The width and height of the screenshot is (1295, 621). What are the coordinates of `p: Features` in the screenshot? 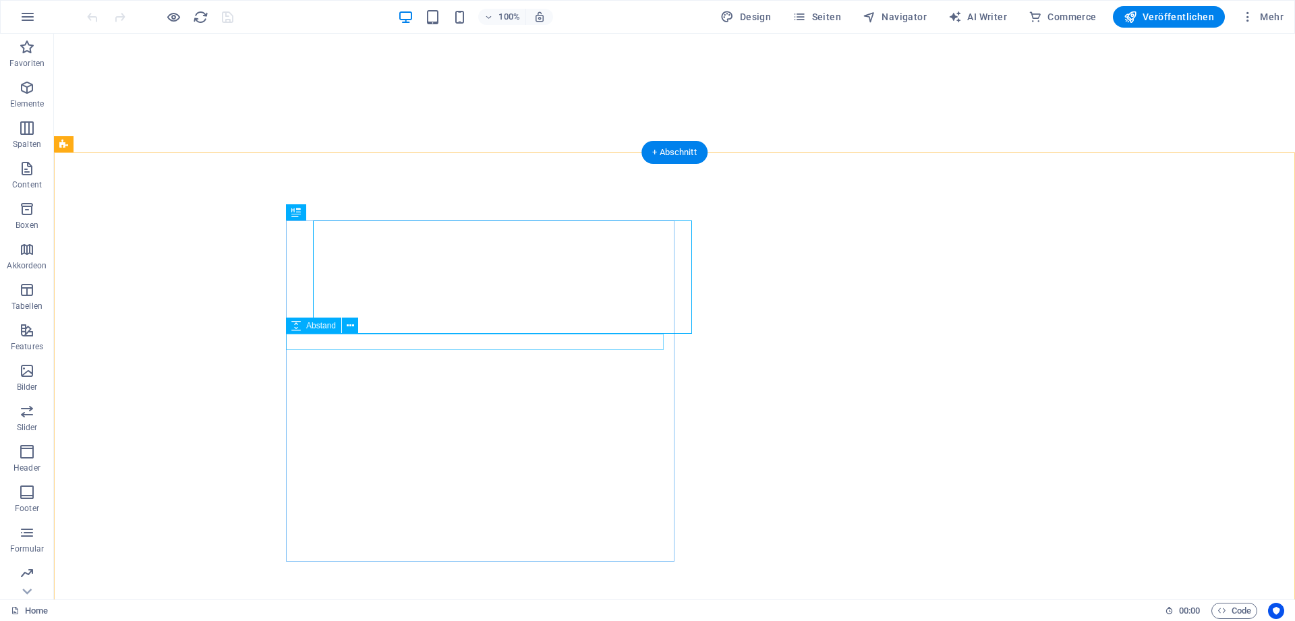 It's located at (27, 347).